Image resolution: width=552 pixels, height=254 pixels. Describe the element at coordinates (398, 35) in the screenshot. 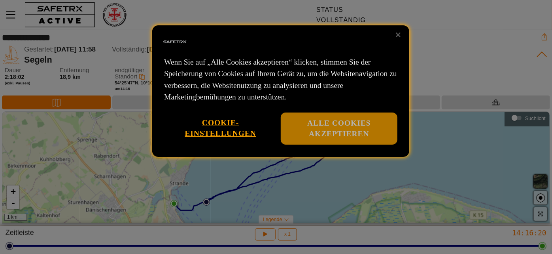

I see `button: Schließen` at that location.